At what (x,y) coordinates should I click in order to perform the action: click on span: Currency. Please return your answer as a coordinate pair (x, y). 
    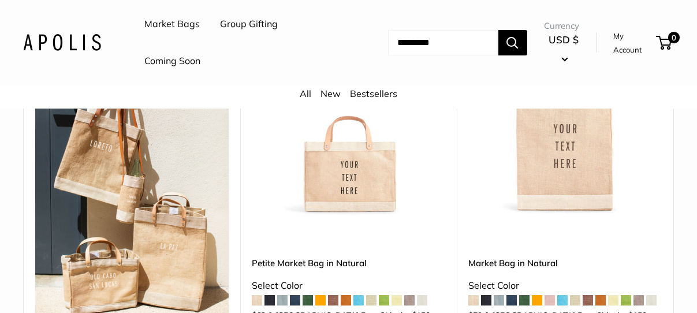
    Looking at the image, I should click on (564, 26).